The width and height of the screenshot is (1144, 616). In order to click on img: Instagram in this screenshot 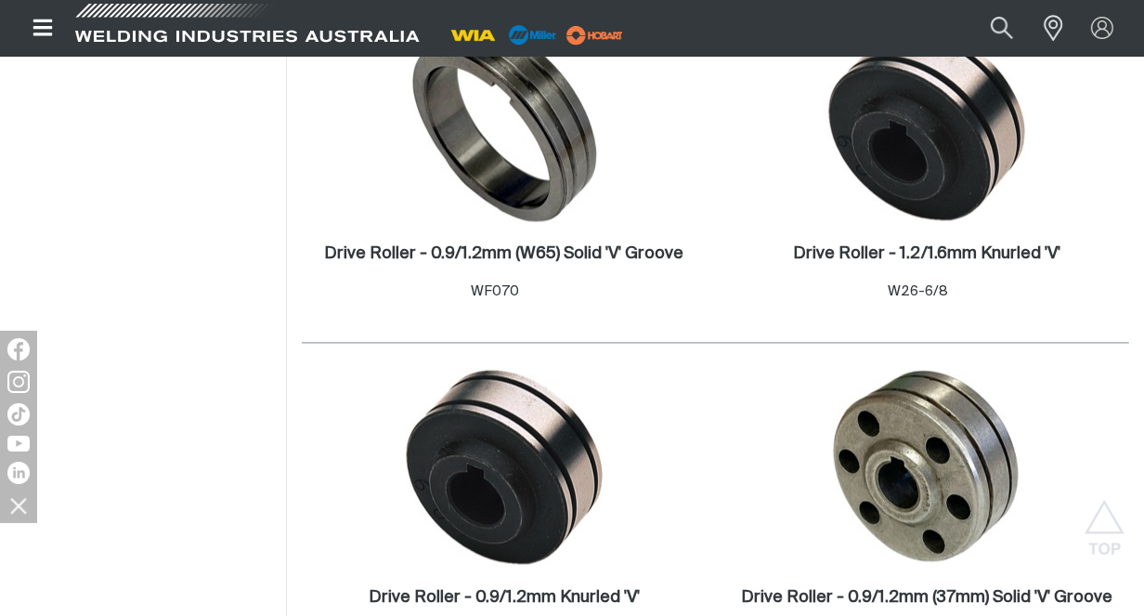, I will do `click(19, 382)`.